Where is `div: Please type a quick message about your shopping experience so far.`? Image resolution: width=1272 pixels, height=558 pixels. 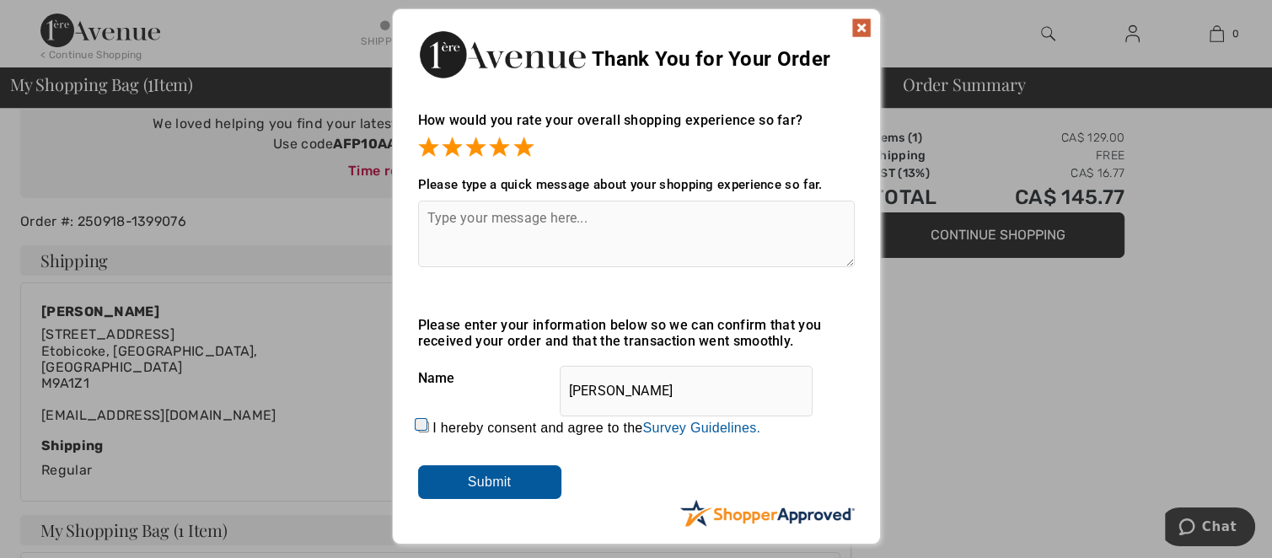 div: Please type a quick message about your shopping experience so far. is located at coordinates (636, 185).